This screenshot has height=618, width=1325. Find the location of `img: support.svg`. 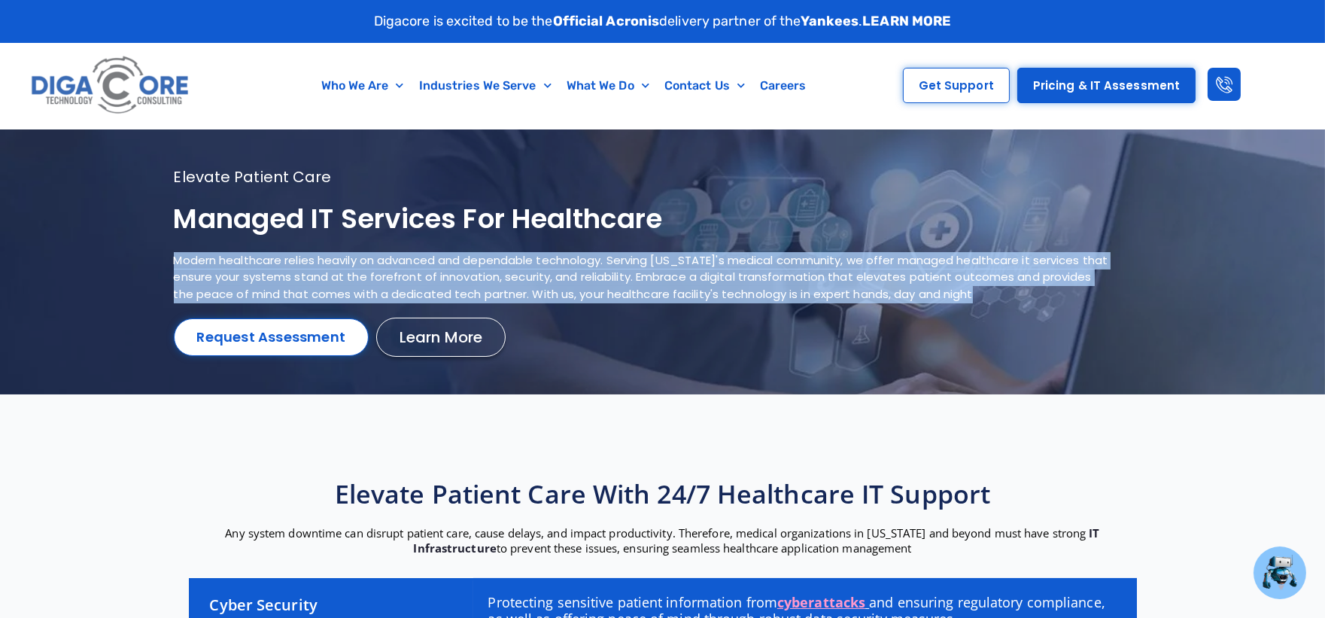

img: support.svg is located at coordinates (1229, 38).